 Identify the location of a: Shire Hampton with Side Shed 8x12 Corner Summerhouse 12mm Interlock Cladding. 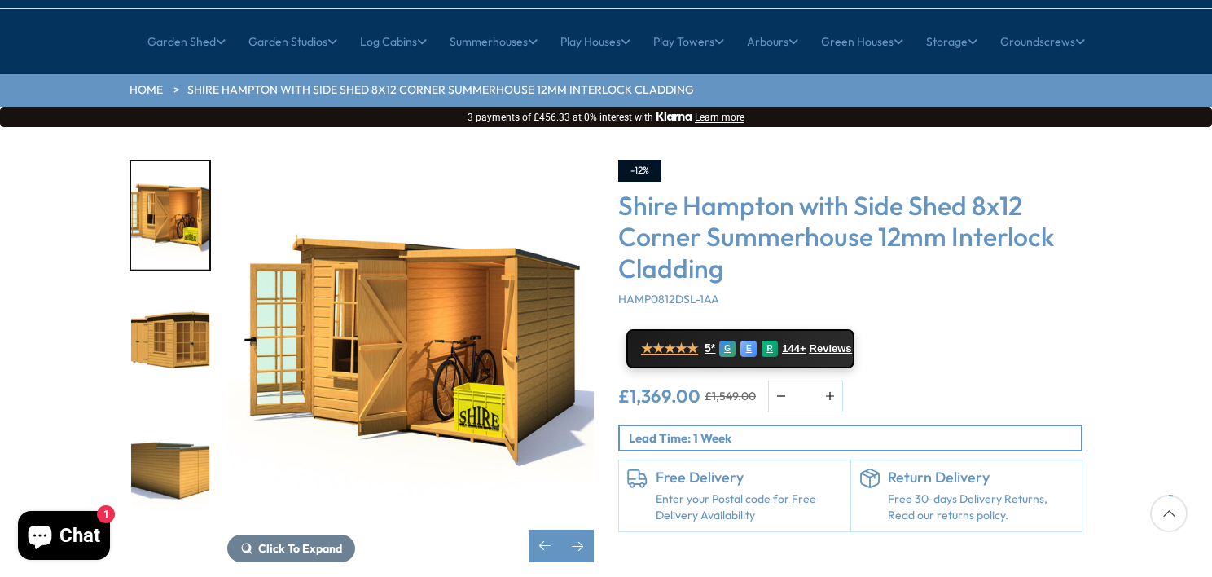
(441, 90).